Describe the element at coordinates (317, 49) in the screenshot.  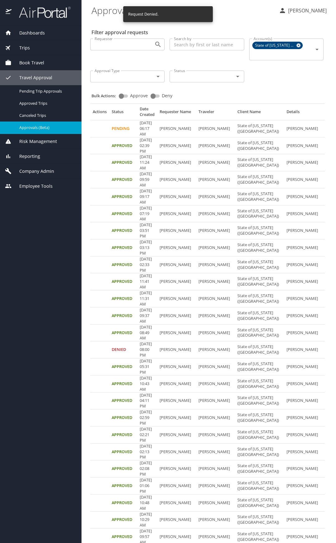
I see `button: Open` at that location.